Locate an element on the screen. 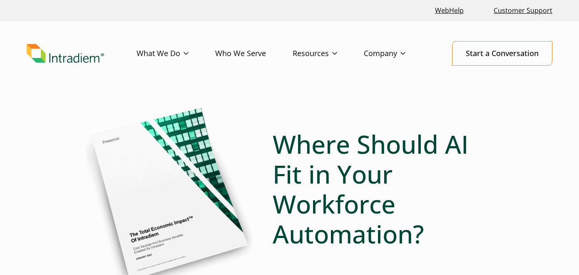 The image size is (579, 275). a: Start a Conversation is located at coordinates (502, 53).